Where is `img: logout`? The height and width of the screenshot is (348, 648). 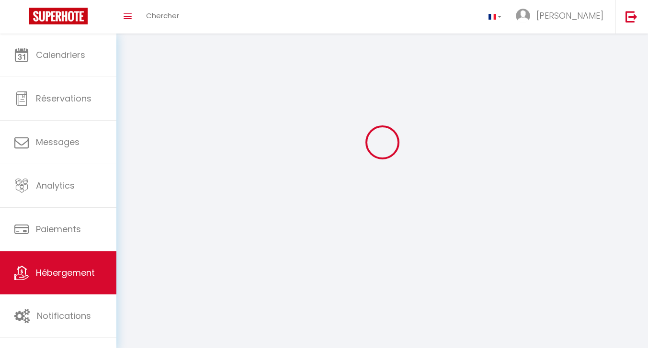 img: logout is located at coordinates (631, 16).